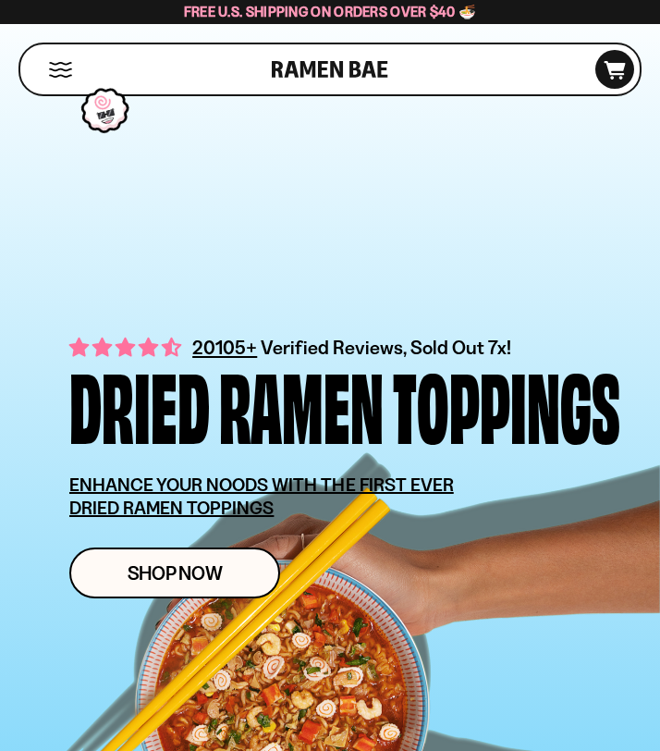 The image size is (660, 751). Describe the element at coordinates (330, 11) in the screenshot. I see `span: Free U.S. Shipping on Orders over $40 🍜` at that location.